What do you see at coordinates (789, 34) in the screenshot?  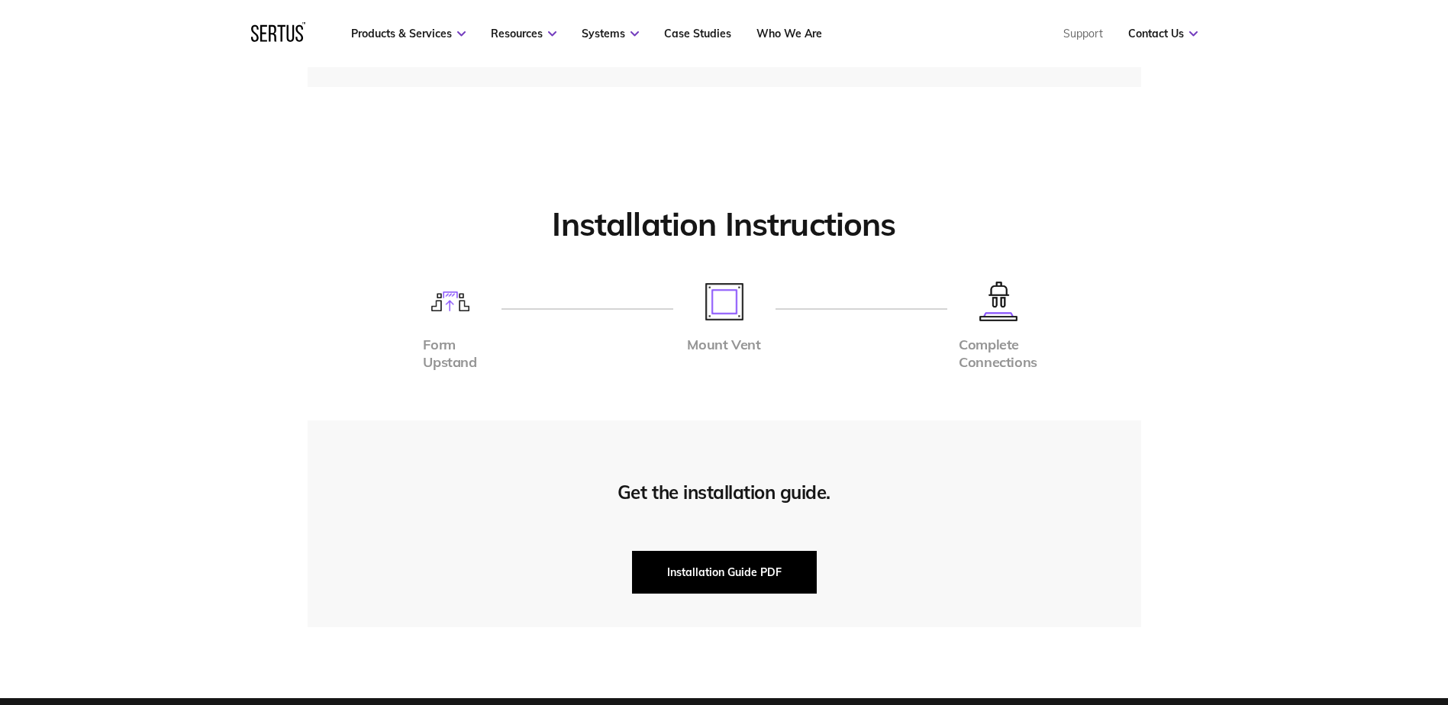 I see `a: Who We Are` at bounding box center [789, 34].